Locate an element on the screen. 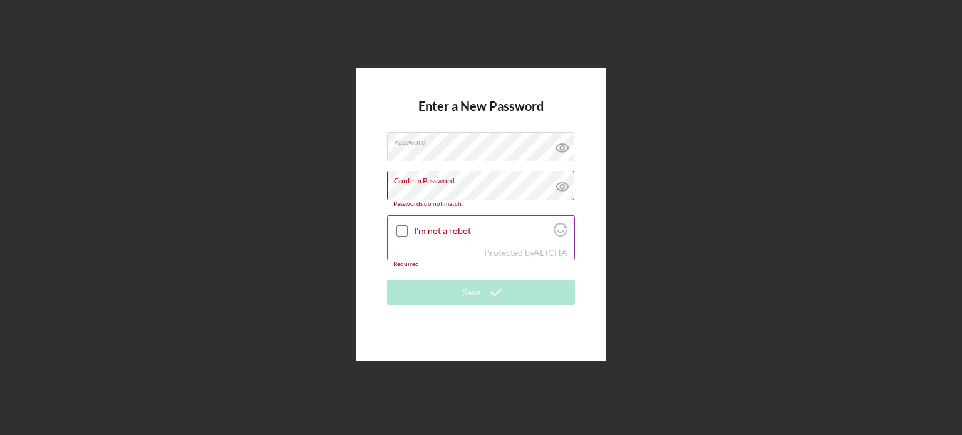  div: Save is located at coordinates (471, 292).